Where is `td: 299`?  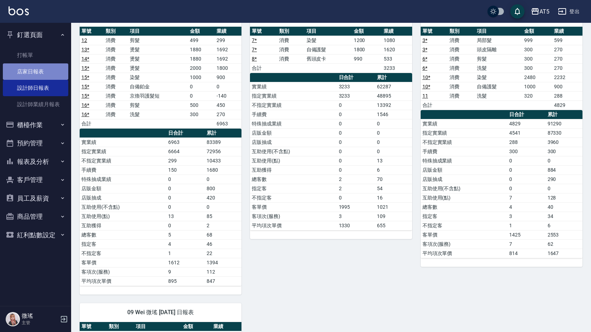 td: 299 is located at coordinates (228, 40).